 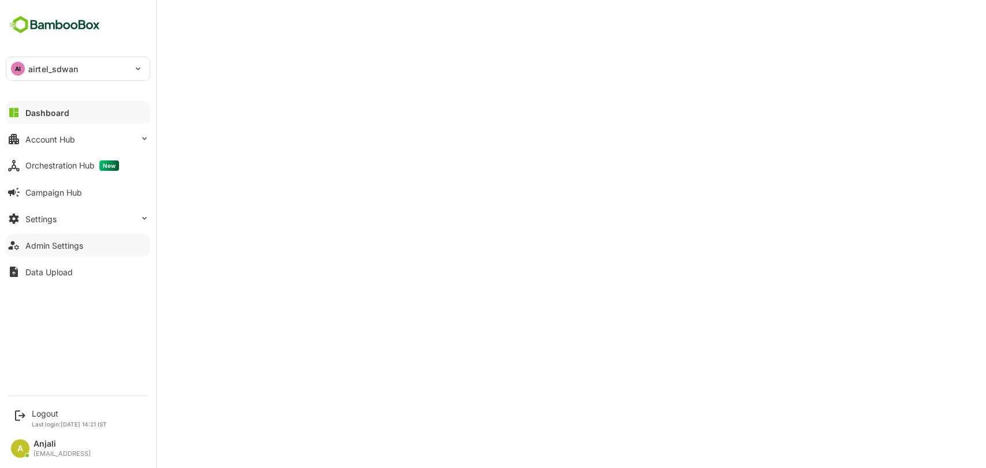 I want to click on button: Campaign Hub, so click(x=78, y=192).